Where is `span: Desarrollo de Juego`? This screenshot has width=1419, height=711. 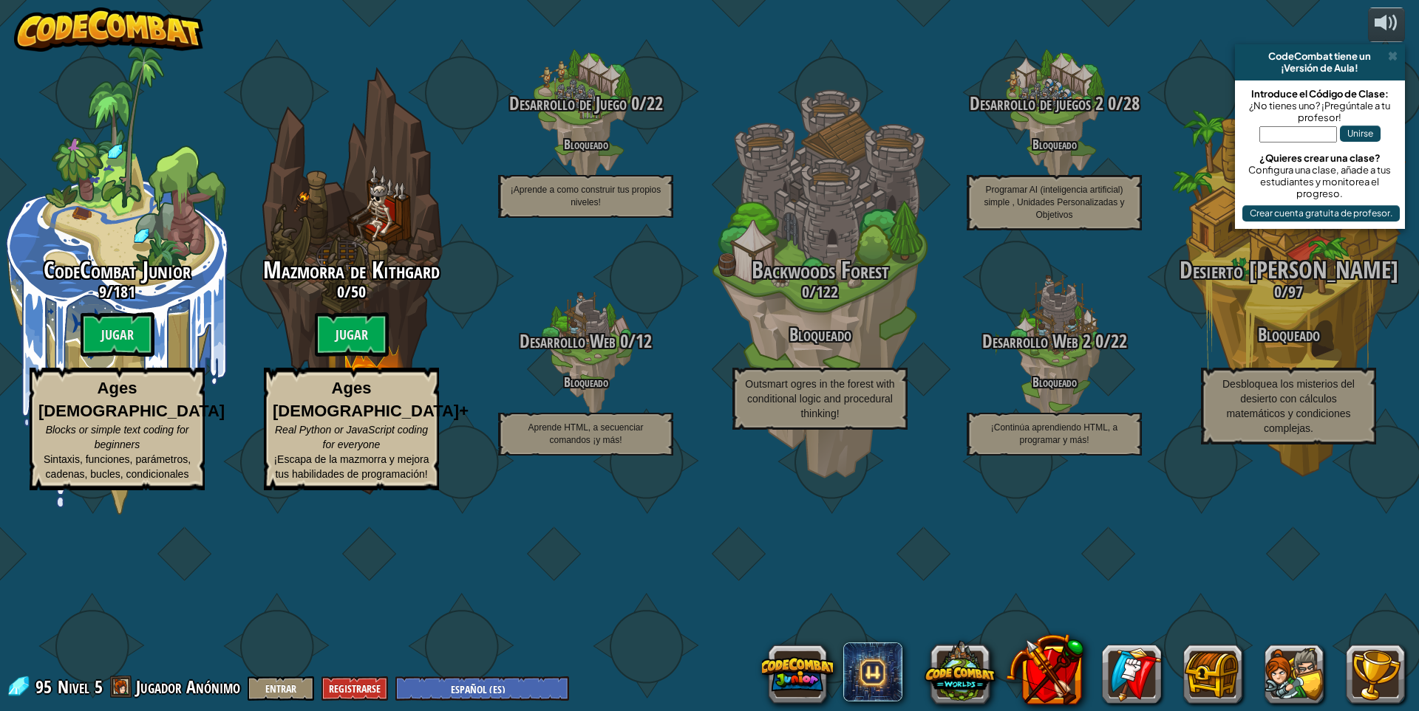
span: Desarrollo de Juego is located at coordinates (567, 103).